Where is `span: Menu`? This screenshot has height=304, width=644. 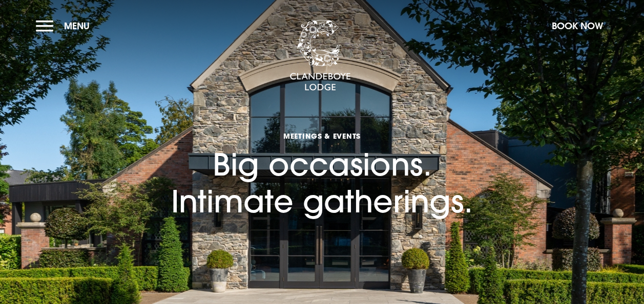
span: Menu is located at coordinates (77, 26).